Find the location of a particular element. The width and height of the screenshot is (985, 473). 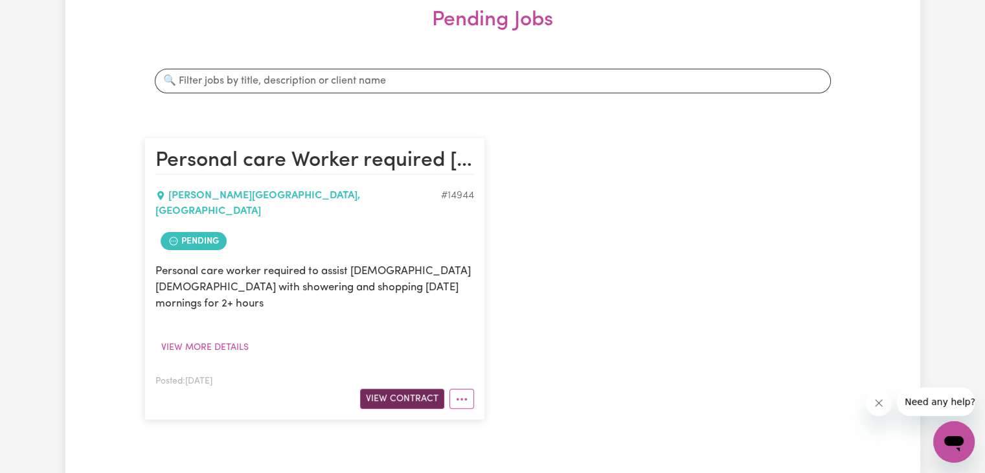

h2: Pending Jobs is located at coordinates (493, 30).